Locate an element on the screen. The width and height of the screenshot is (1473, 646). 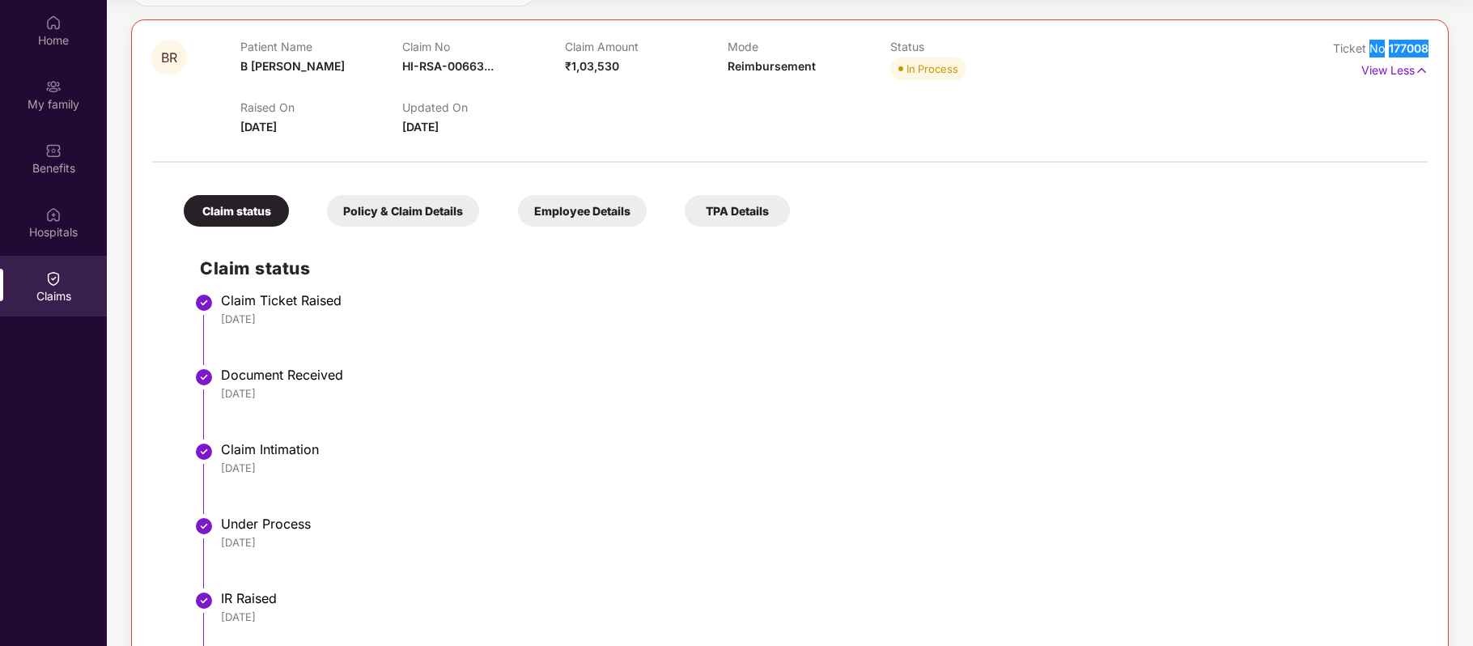
p: Raised On is located at coordinates (321, 107).